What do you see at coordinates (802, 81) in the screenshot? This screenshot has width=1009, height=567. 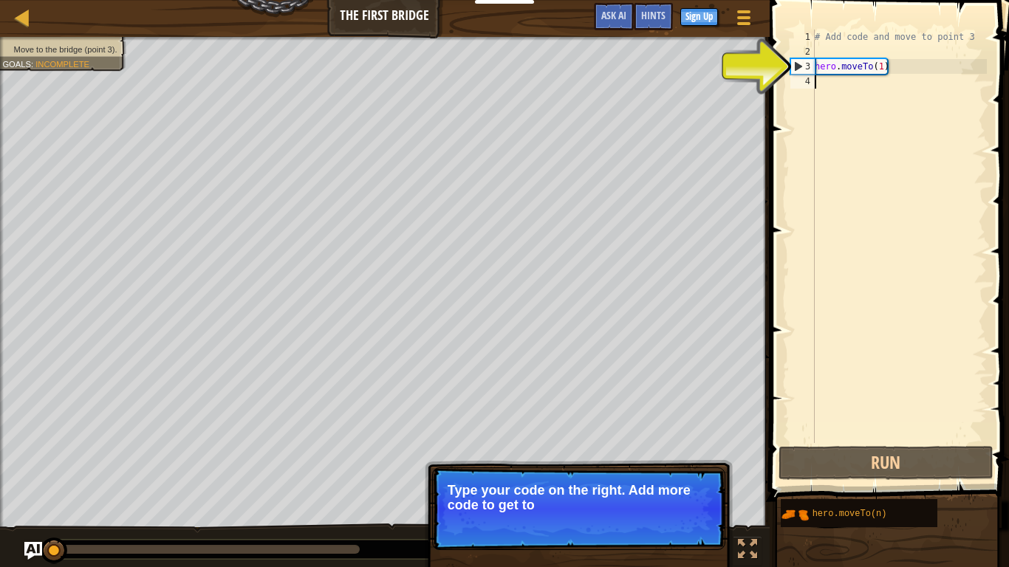 I see `div: 4` at bounding box center [802, 81].